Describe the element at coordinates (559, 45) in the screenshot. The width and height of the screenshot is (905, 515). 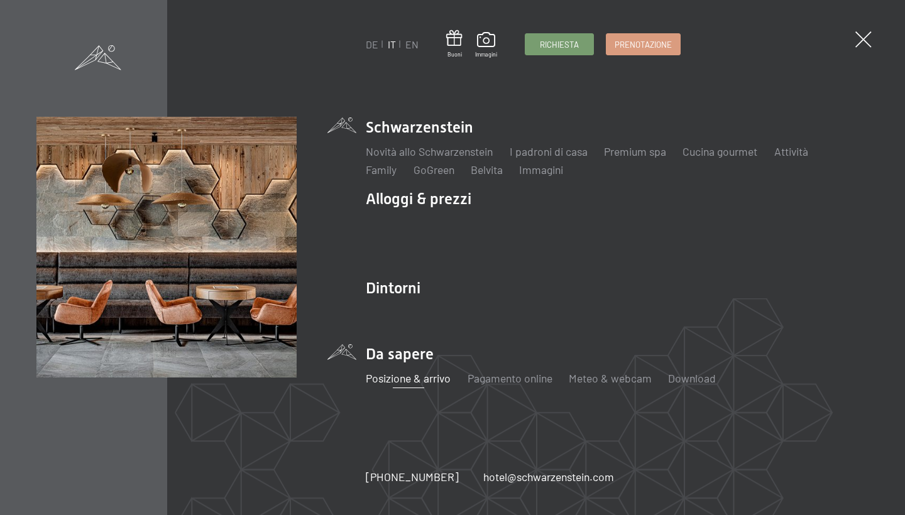
I see `span: Richiesta` at that location.